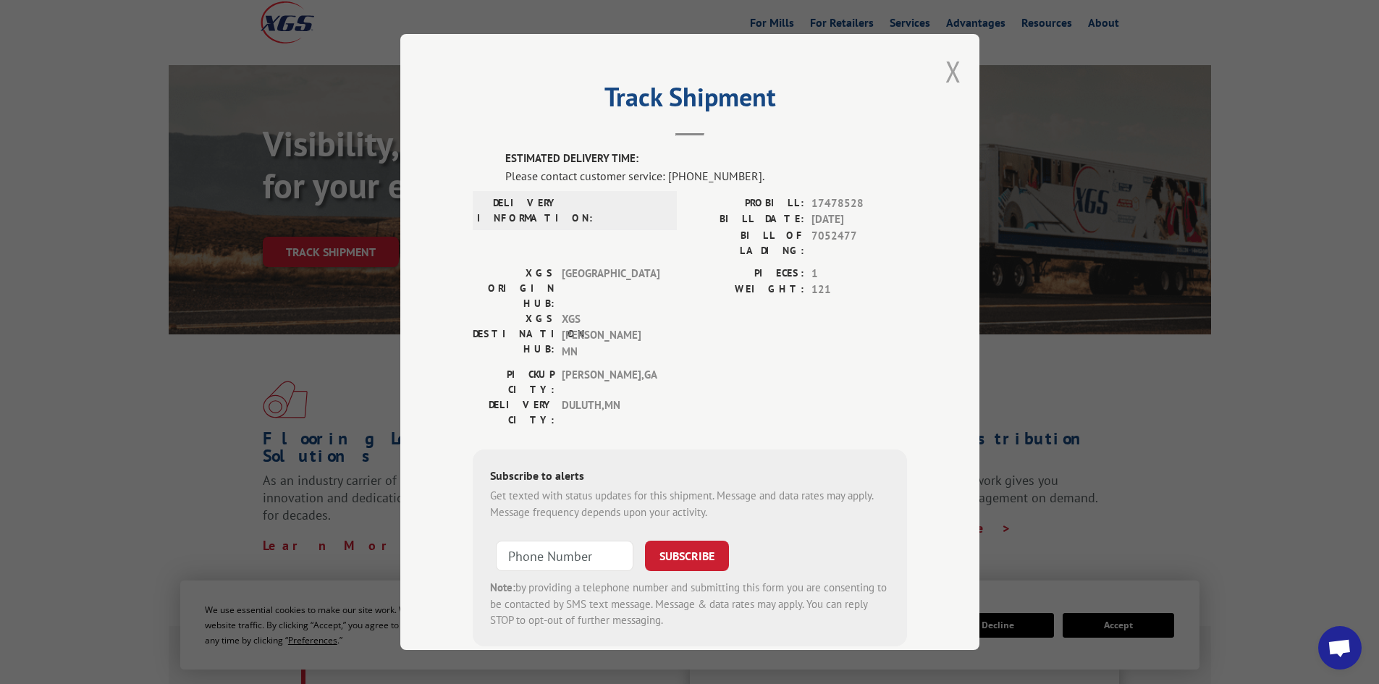  Describe the element at coordinates (706, 159) in the screenshot. I see `label: ESTIMATED DELIVERY TIME:` at that location.